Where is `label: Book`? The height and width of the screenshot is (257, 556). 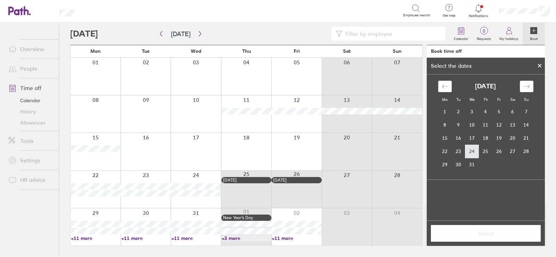 label: Book is located at coordinates (534, 38).